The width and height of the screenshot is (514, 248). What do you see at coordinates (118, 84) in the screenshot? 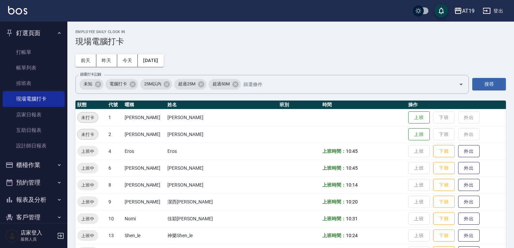
I see `span: 電腦打卡` at bounding box center [118, 84].